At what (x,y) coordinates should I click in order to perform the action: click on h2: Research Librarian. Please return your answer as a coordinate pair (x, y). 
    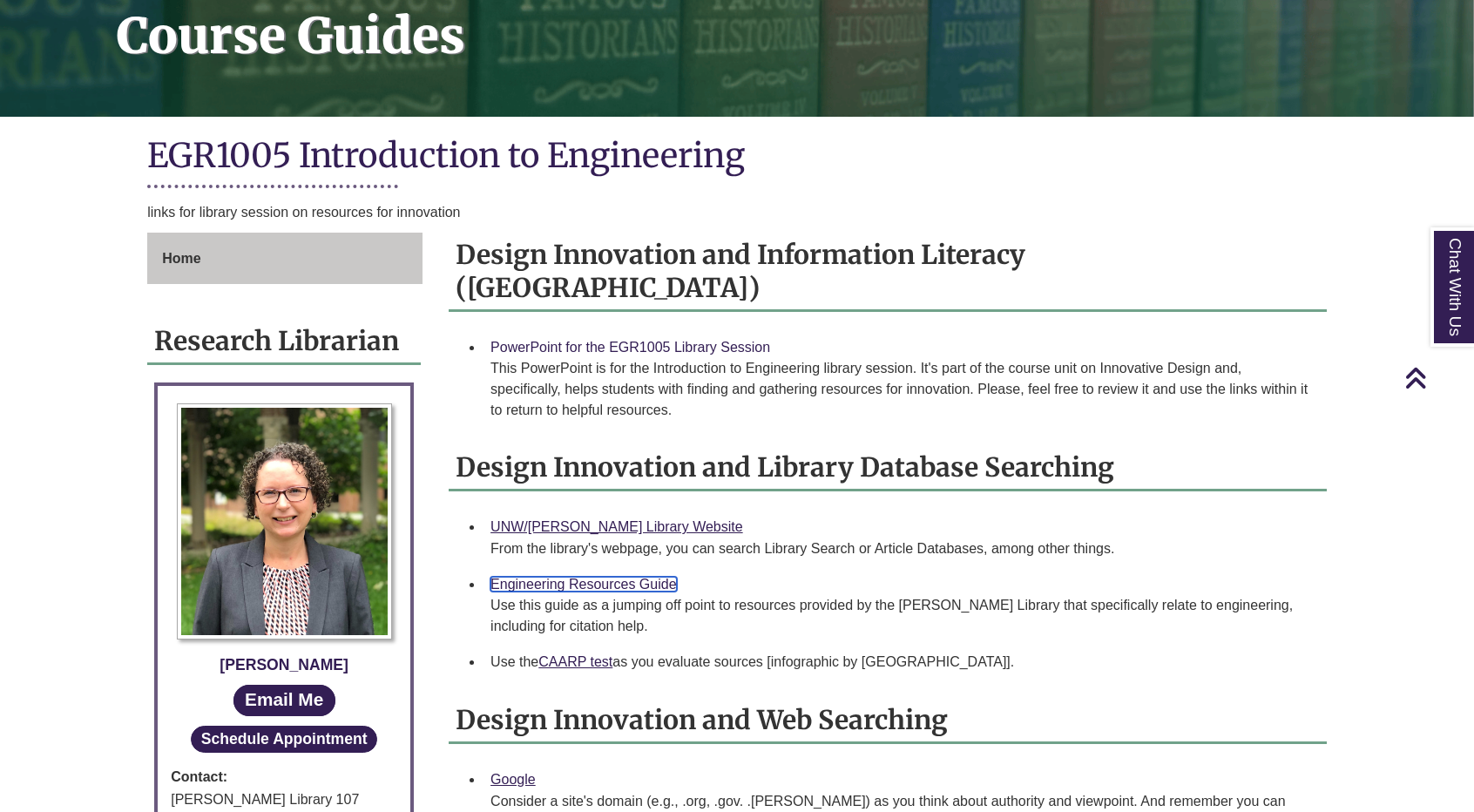
    Looking at the image, I should click on (284, 342).